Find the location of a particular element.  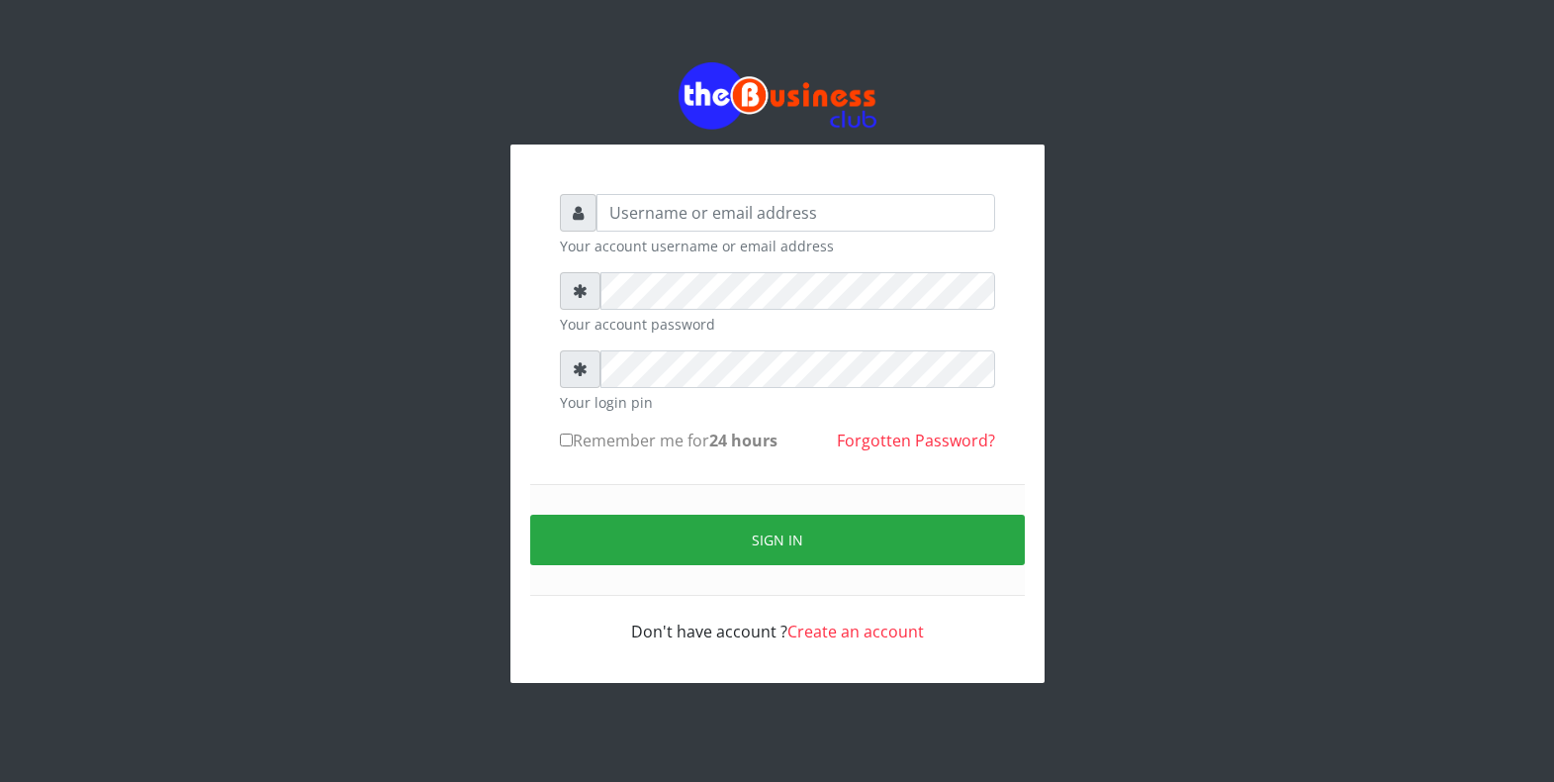

div: Don't have account ? is located at coordinates (778, 619).